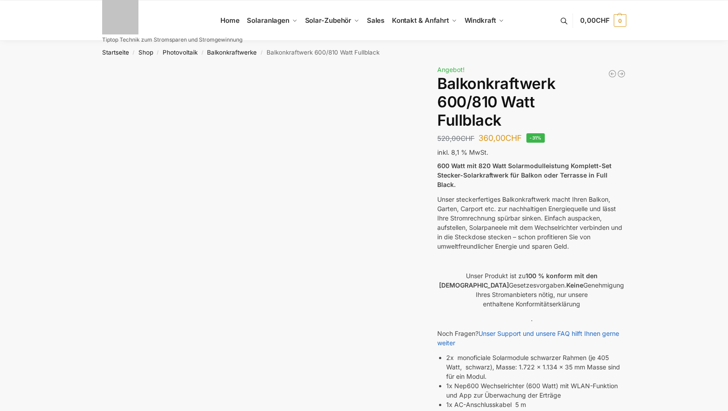 This screenshot has width=728, height=411. What do you see at coordinates (594, 20) in the screenshot?
I see `span: 0,00` at bounding box center [594, 20].